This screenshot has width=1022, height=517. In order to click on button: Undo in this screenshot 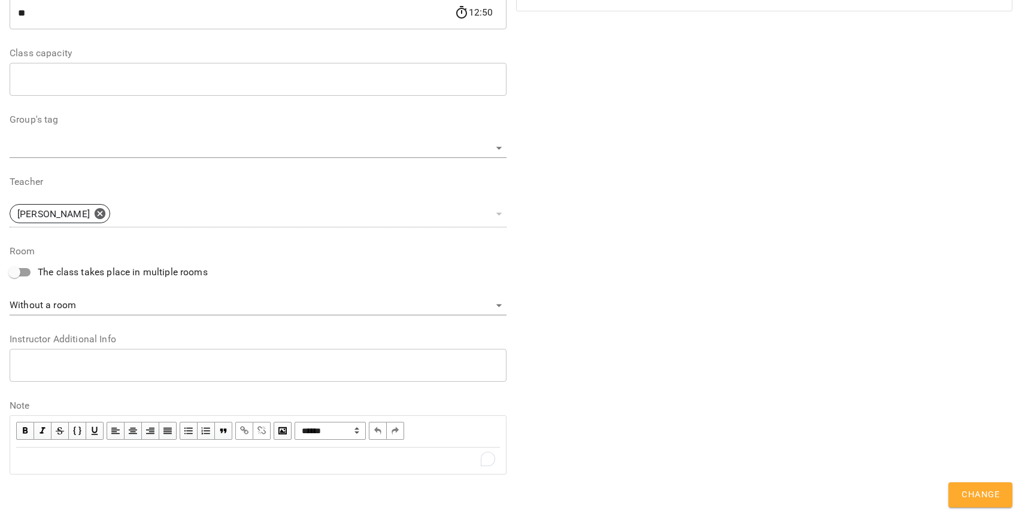, I will do `click(378, 431)`.